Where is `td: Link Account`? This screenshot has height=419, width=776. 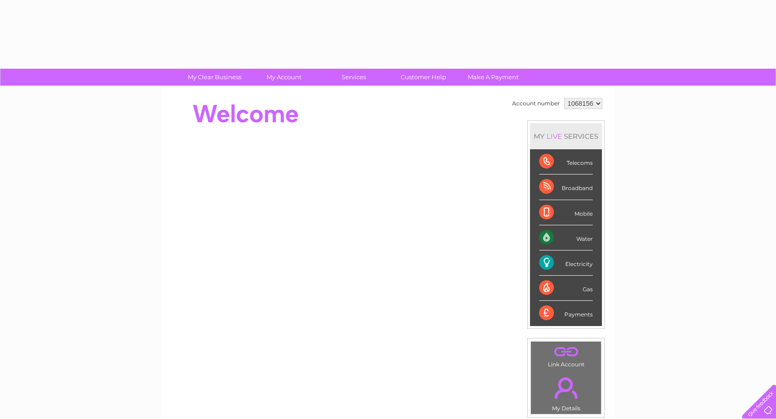 td: Link Account is located at coordinates (566, 356).